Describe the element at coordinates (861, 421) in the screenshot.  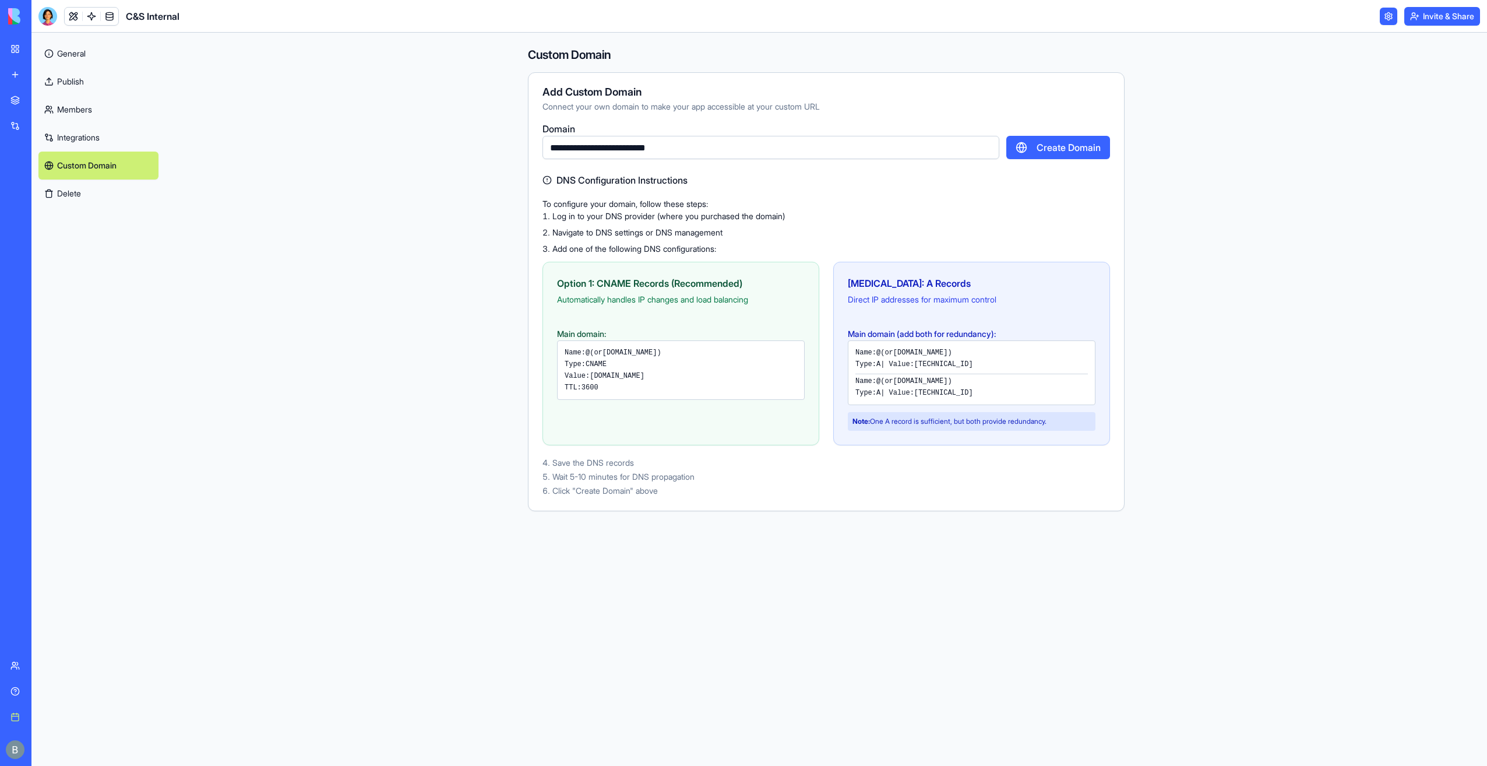
I see `strong: Note:` at that location.